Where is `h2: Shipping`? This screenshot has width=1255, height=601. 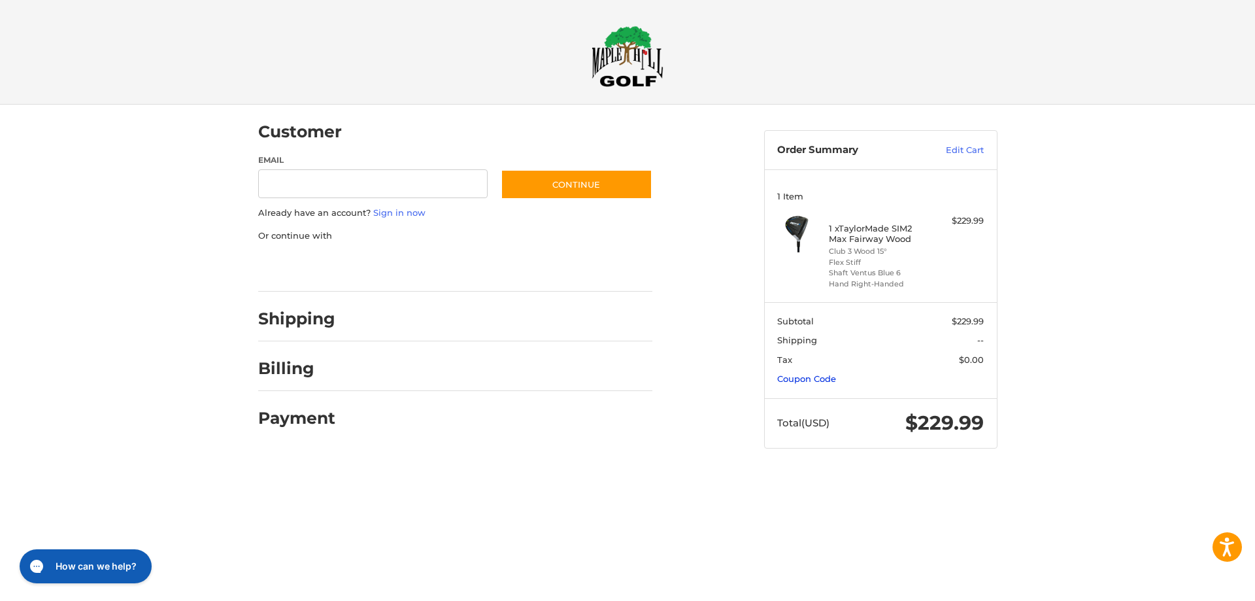
h2: Shipping is located at coordinates (297, 318).